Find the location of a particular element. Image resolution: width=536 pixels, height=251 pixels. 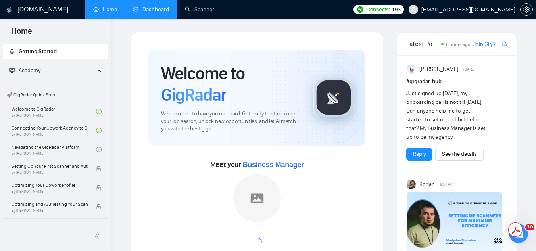

a: export is located at coordinates (504, 44).